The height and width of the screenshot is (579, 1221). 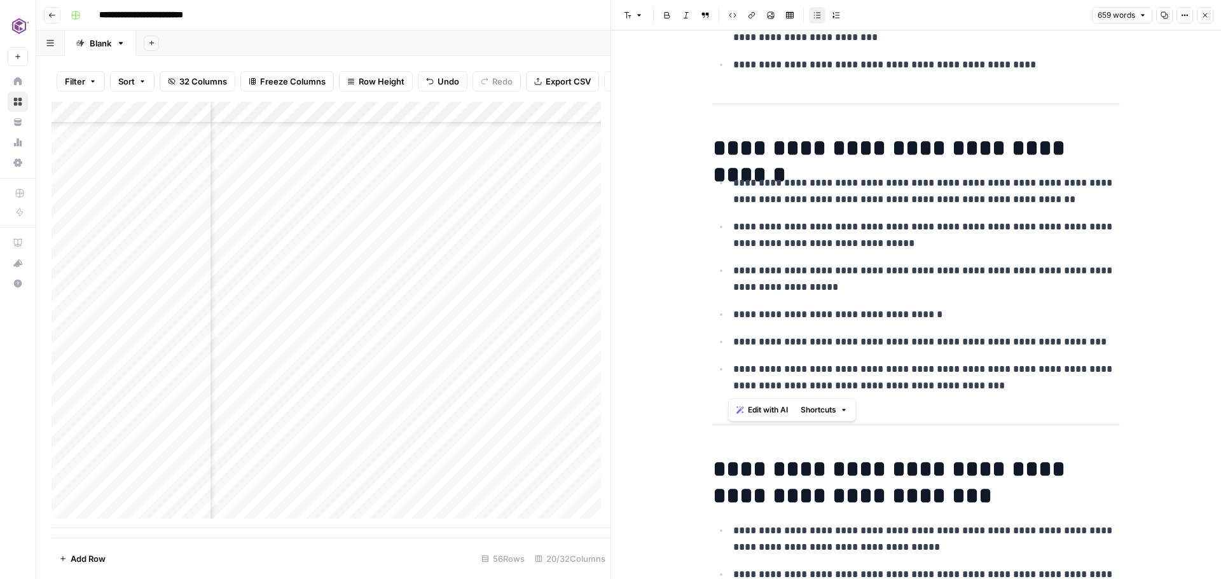 What do you see at coordinates (18, 163) in the screenshot?
I see `a: Settings` at bounding box center [18, 163].